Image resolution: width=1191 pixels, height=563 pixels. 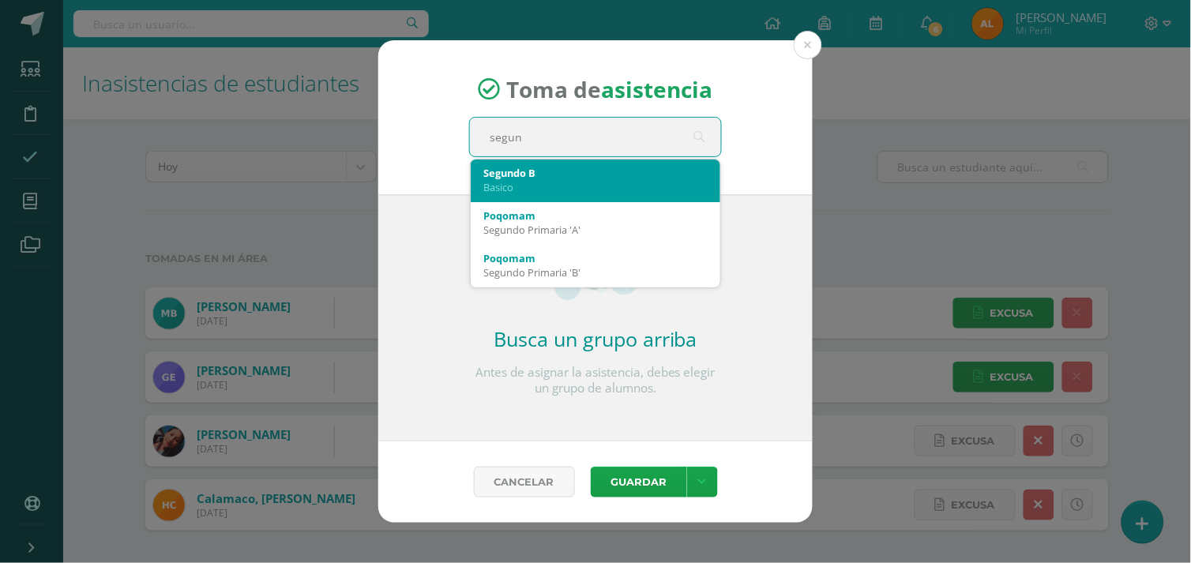 I want to click on div: Segundo Primaria 'A', so click(x=595, y=230).